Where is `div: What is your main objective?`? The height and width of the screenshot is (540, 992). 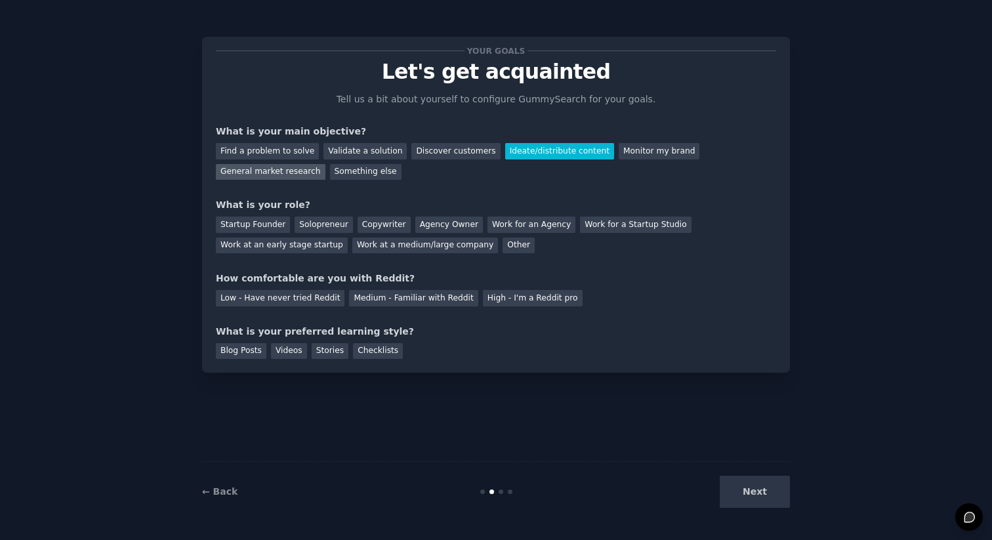
div: What is your main objective? is located at coordinates (496, 131).